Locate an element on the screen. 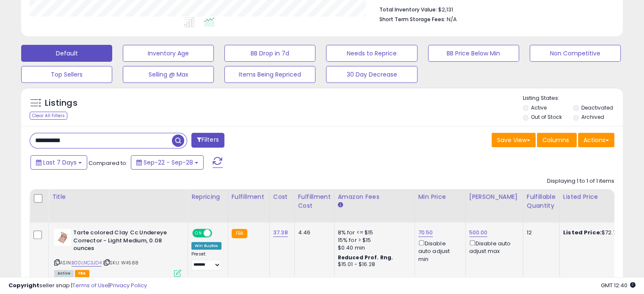 This screenshot has height=294, width=644. div: Adam says… is located at coordinates (85, 208).